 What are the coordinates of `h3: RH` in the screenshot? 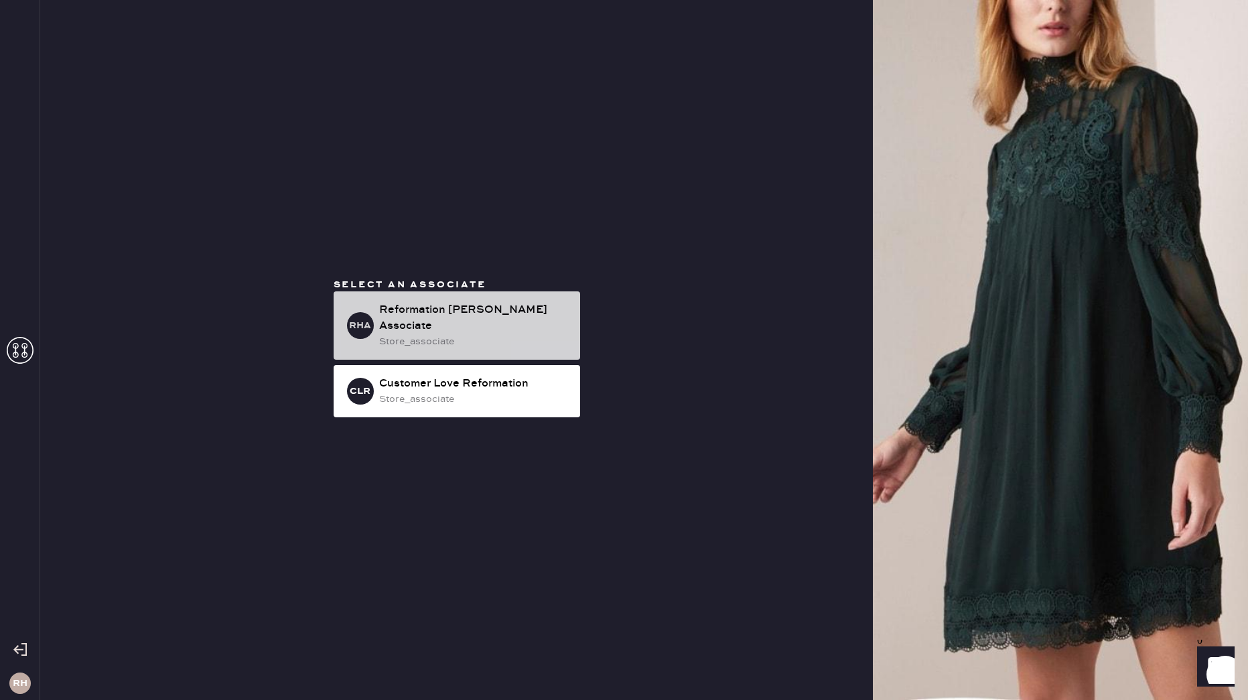 It's located at (20, 683).